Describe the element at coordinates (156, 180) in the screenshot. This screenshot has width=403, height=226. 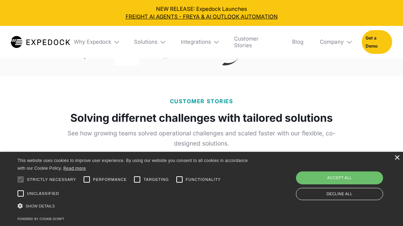
I see `span: Targeting` at that location.